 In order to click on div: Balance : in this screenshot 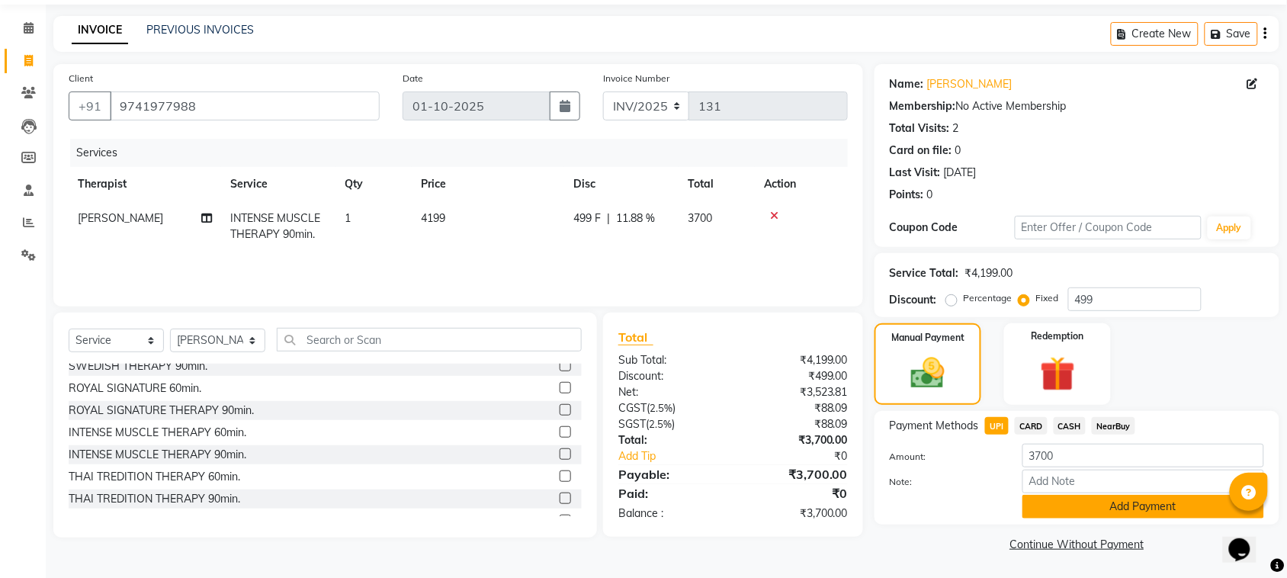, I will do `click(670, 513)`.